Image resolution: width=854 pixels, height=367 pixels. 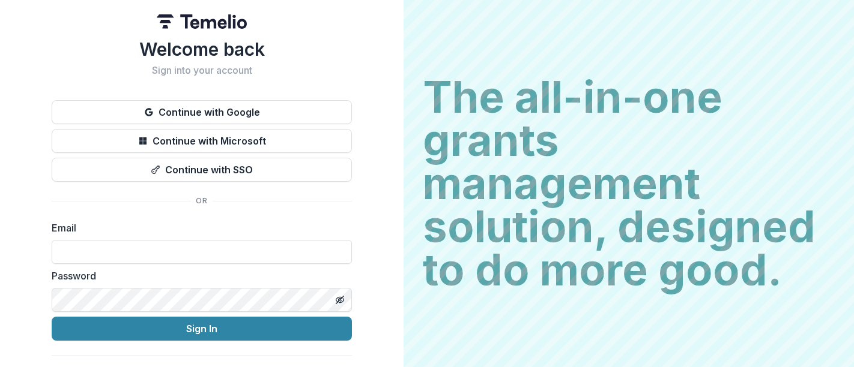 What do you see at coordinates (198, 228) in the screenshot?
I see `label: Email` at bounding box center [198, 228].